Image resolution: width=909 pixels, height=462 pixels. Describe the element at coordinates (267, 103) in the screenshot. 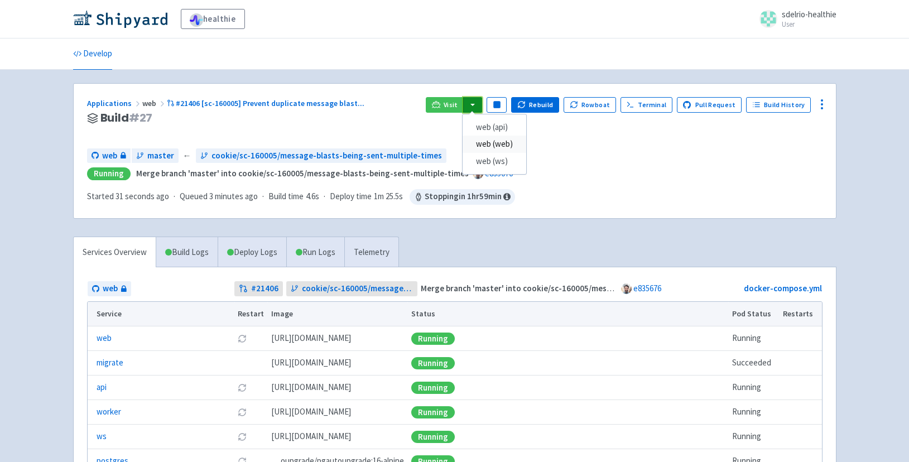

I see `a: #21406 [sc-160005] Prevent duplicate message blast...` at that location.